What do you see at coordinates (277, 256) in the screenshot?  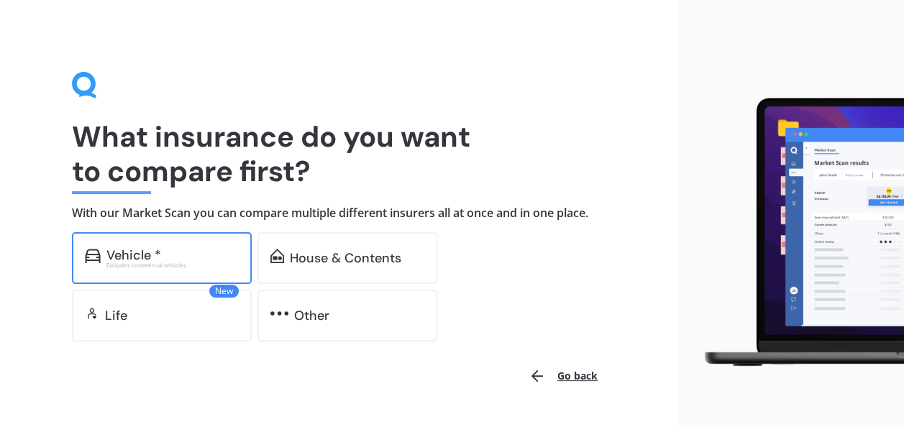 I see `img: home-and-contents.b802091223b8502ef2dd.svg` at bounding box center [277, 256].